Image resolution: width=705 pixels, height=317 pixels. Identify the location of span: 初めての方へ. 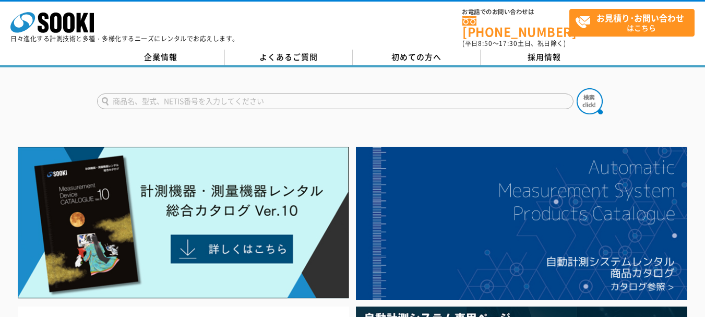
(416, 57).